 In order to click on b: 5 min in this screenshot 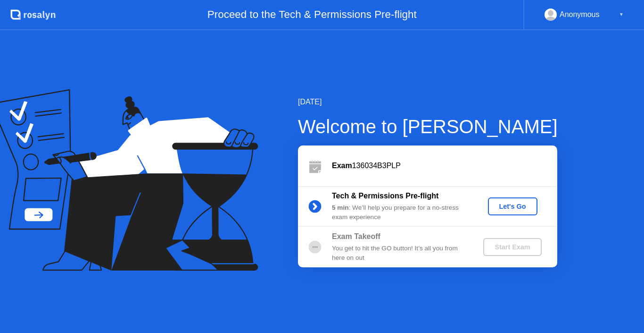, I will do `click(341, 207)`.